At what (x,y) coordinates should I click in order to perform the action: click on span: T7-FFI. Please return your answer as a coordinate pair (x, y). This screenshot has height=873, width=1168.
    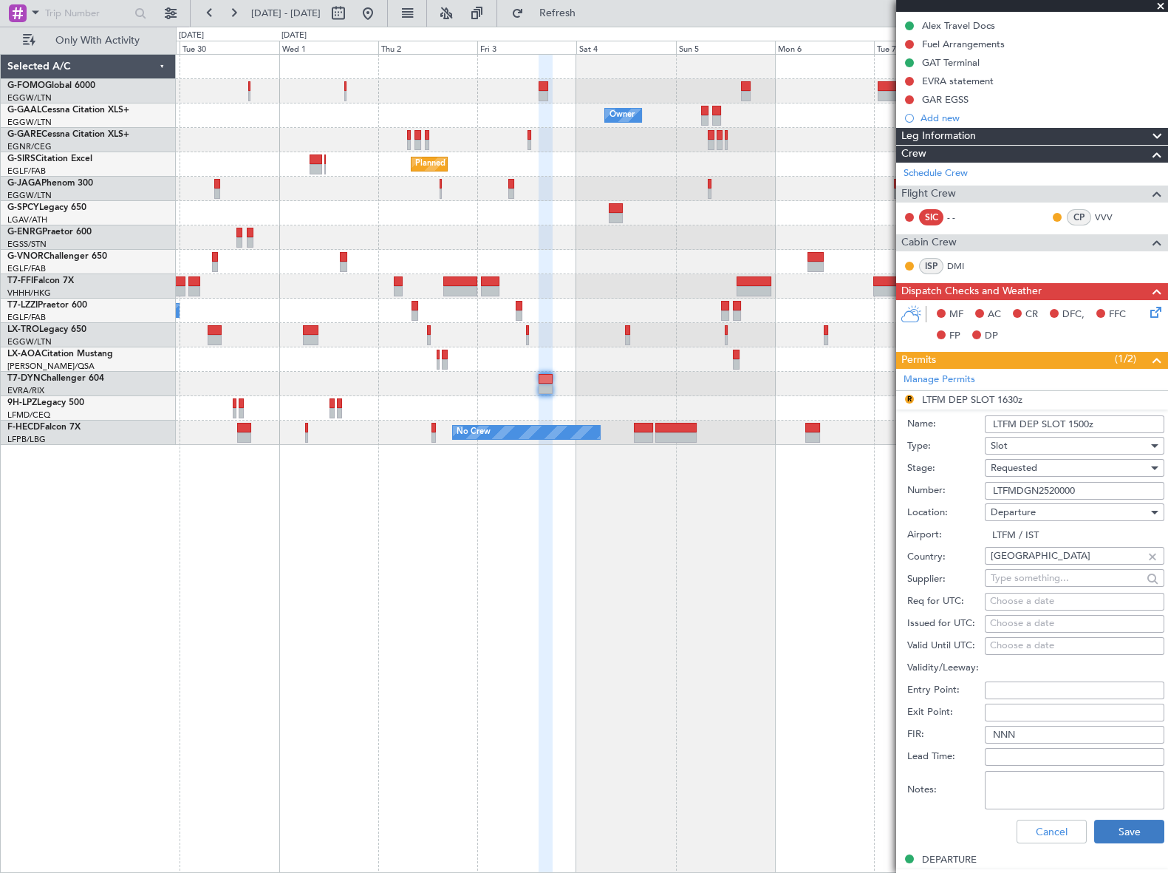
    Looking at the image, I should click on (20, 281).